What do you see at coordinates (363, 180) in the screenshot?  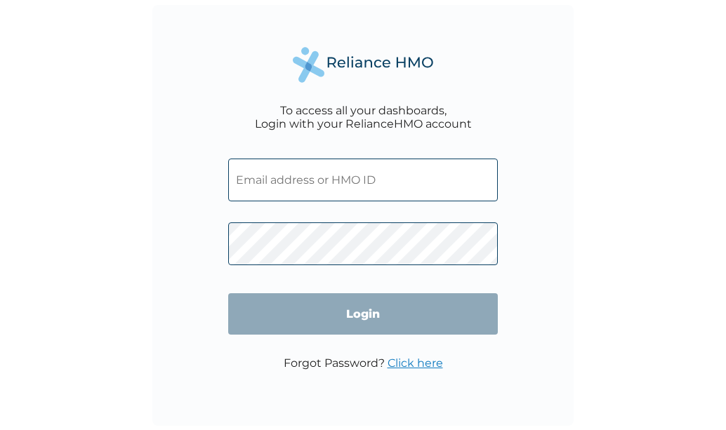 I see `input: Email address or HMO ID` at bounding box center [363, 180].